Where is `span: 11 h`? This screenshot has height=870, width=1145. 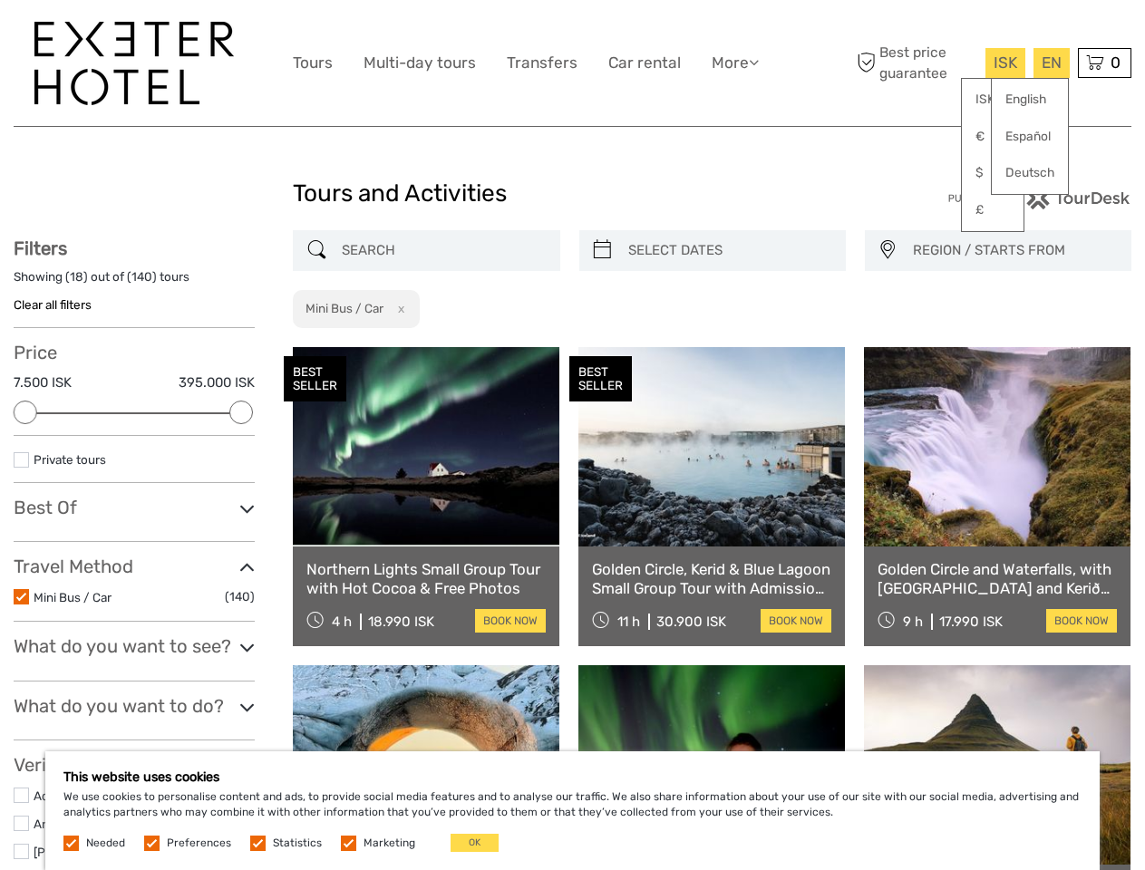
span: 11 h is located at coordinates (628, 622).